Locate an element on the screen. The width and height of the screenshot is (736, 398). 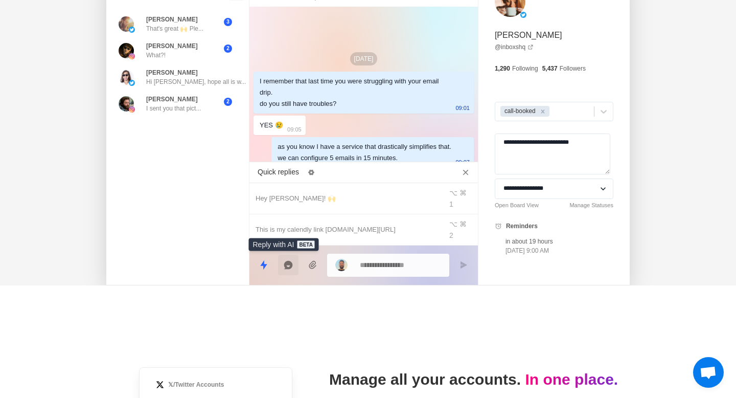
button: Edit quick replies is located at coordinates (311, 172).